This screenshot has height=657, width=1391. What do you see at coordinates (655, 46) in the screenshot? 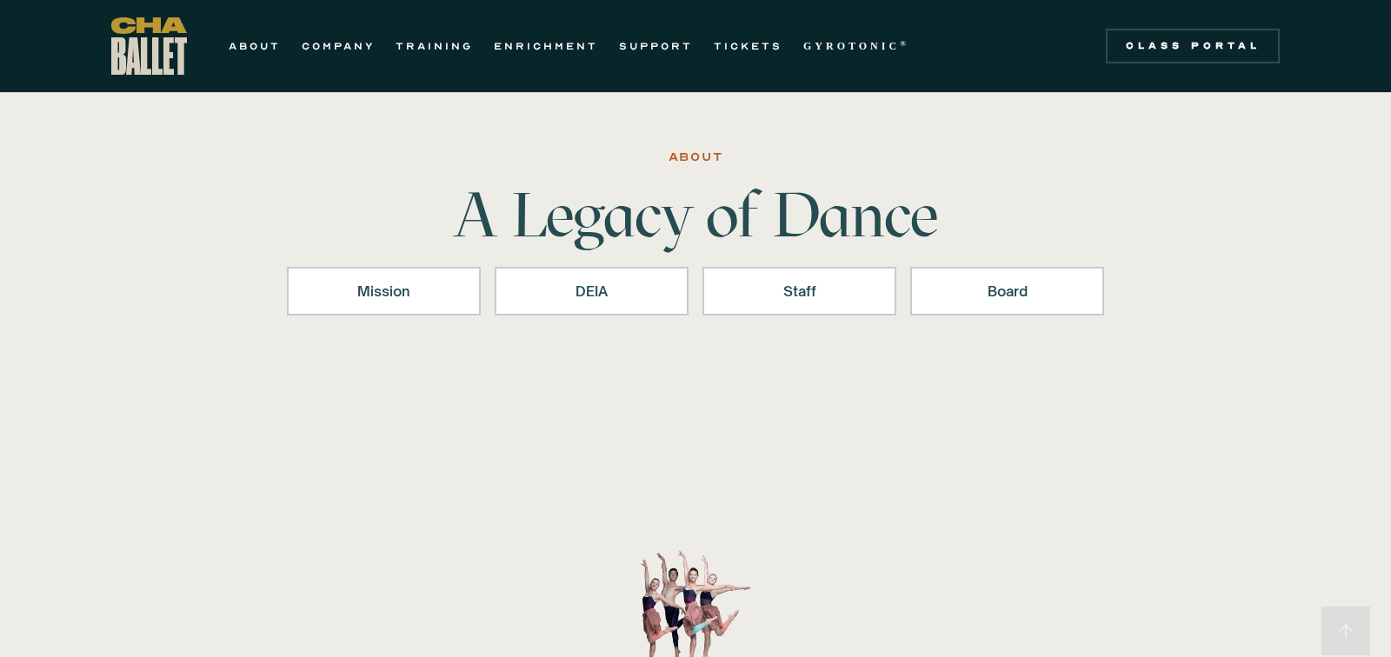
I see `a: SUPPORT` at bounding box center [655, 46].